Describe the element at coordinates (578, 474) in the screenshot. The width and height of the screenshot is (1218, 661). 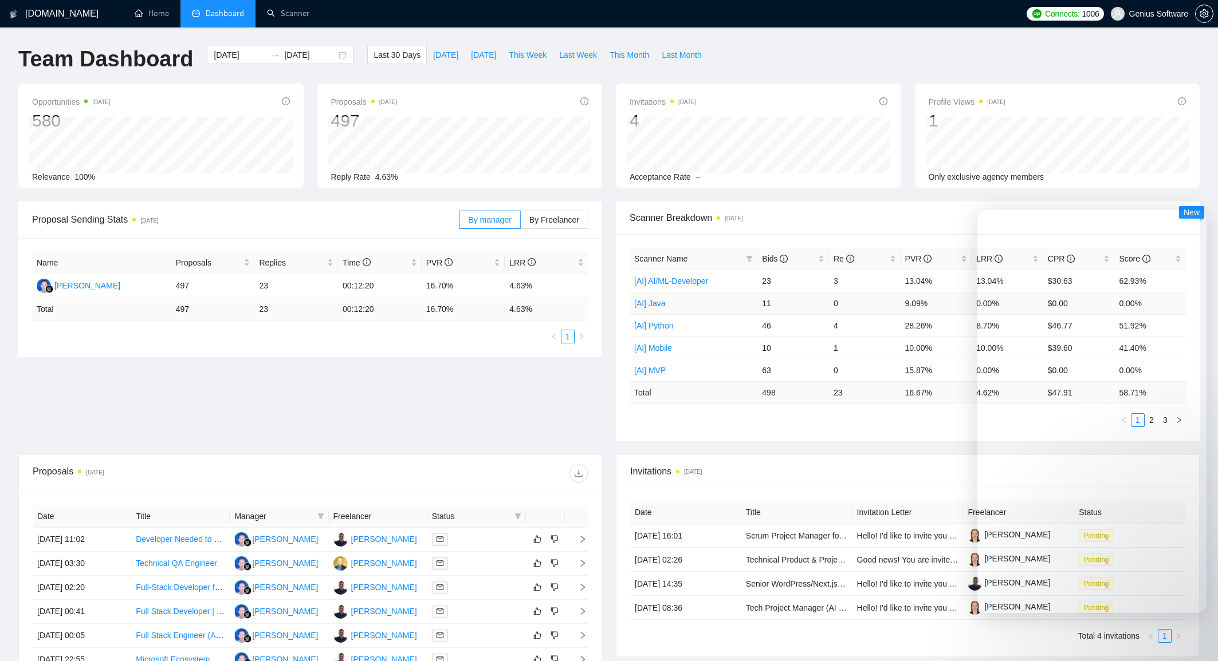
I see `button: download` at that location.